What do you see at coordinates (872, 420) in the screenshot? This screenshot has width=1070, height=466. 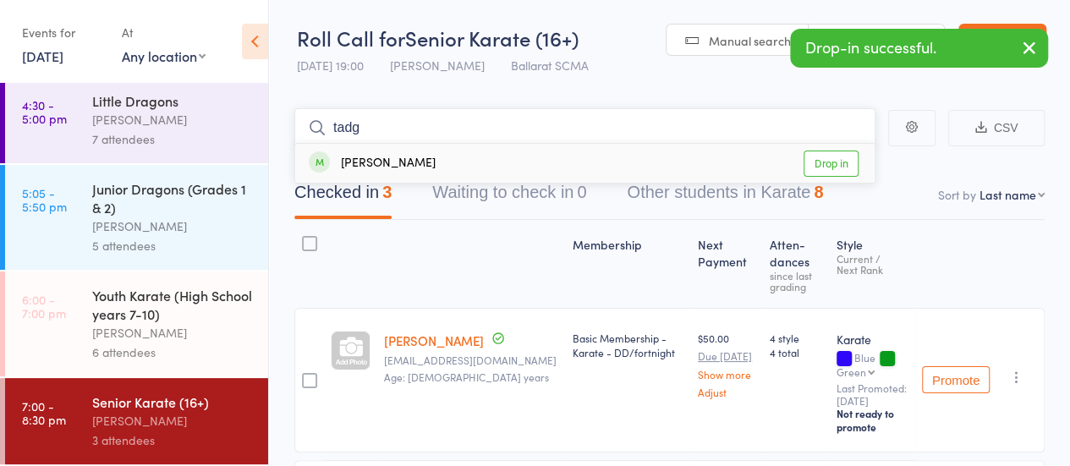 I see `div: Not ready to promote` at bounding box center [872, 420].